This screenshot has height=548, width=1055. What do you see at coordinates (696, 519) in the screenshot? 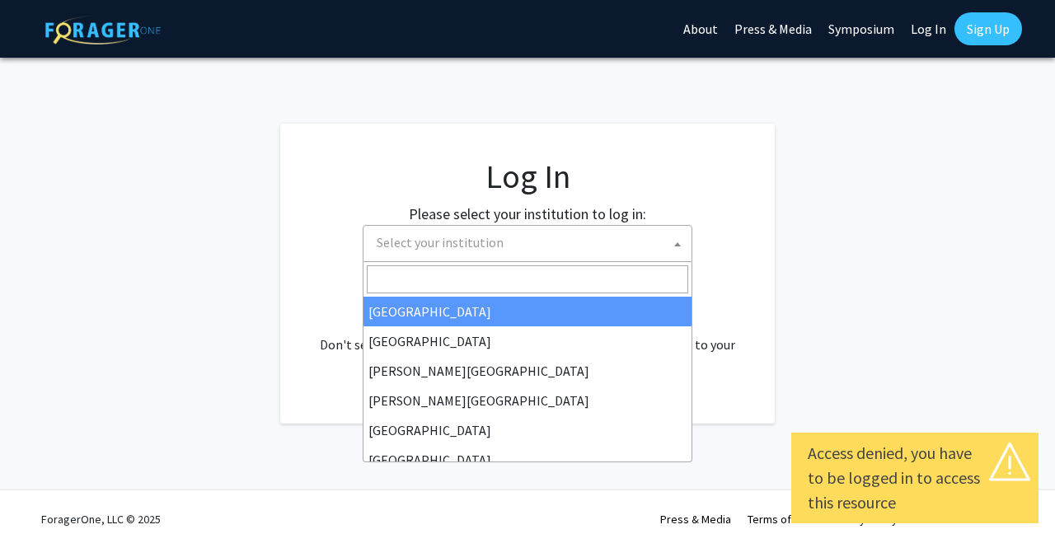
I see `a: Press & Media` at bounding box center [696, 519].